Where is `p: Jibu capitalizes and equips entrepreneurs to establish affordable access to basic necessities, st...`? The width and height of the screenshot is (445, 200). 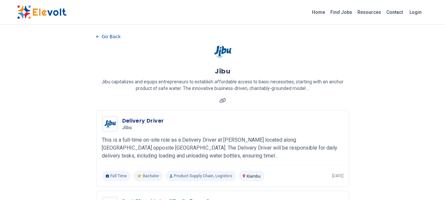 p: Jibu capitalizes and equips entrepreneurs to establish affordable access to basic necessities, st... is located at coordinates (223, 85).